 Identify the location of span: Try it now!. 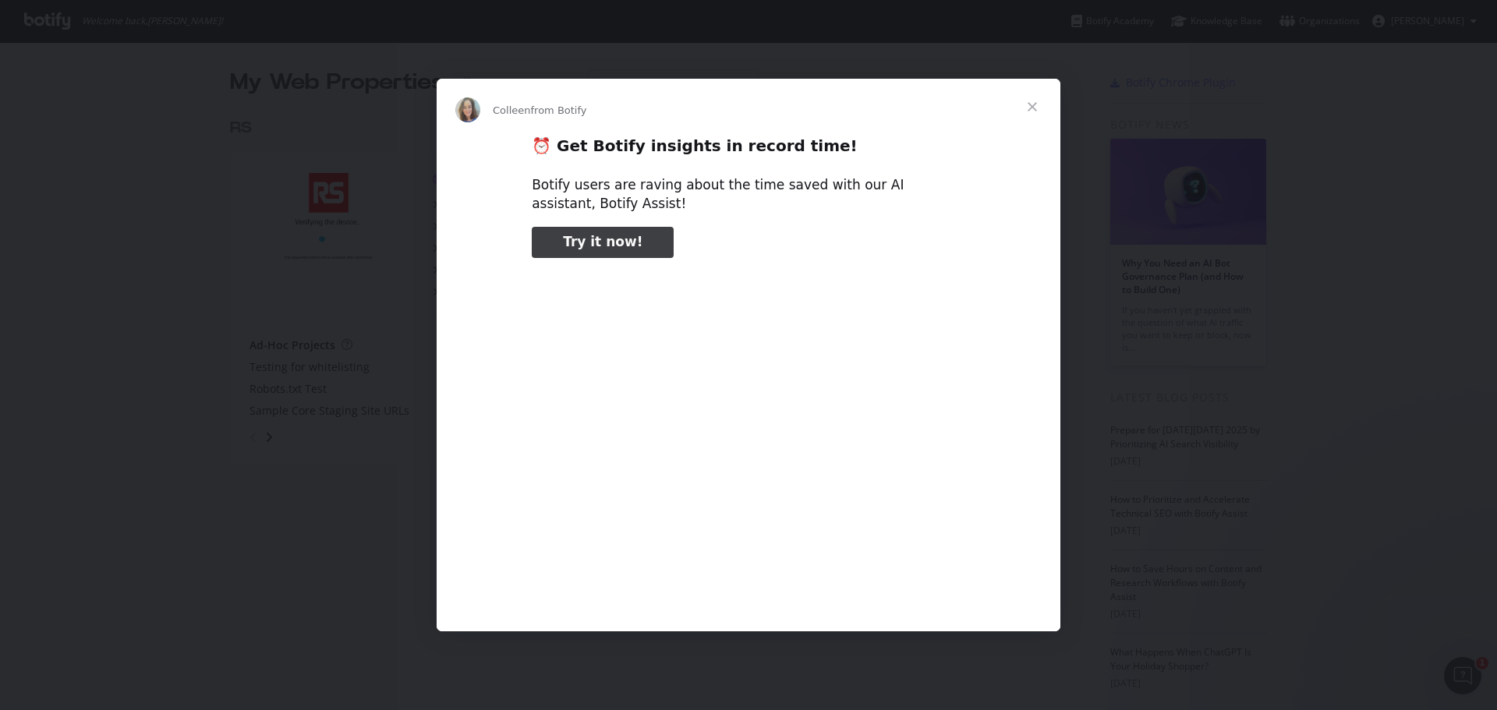
(603, 242).